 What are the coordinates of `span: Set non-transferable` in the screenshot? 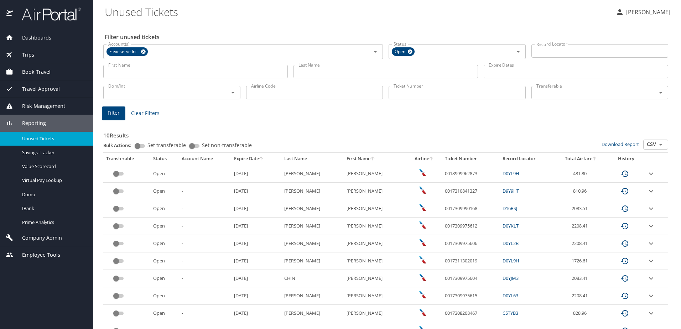 It's located at (227, 145).